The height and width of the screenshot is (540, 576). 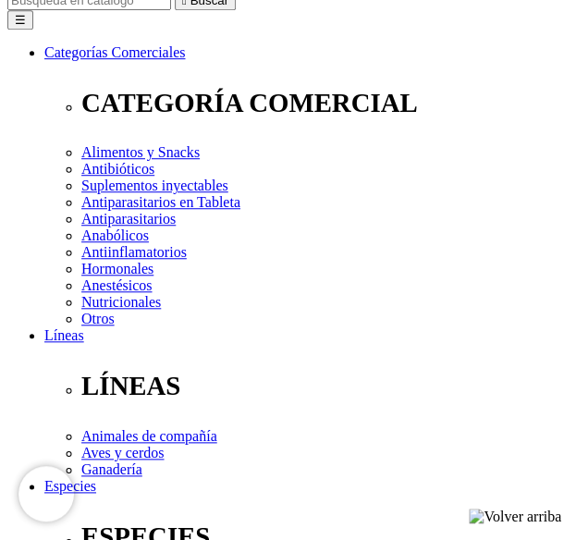 I want to click on a: Antiinflamatorios, so click(x=134, y=252).